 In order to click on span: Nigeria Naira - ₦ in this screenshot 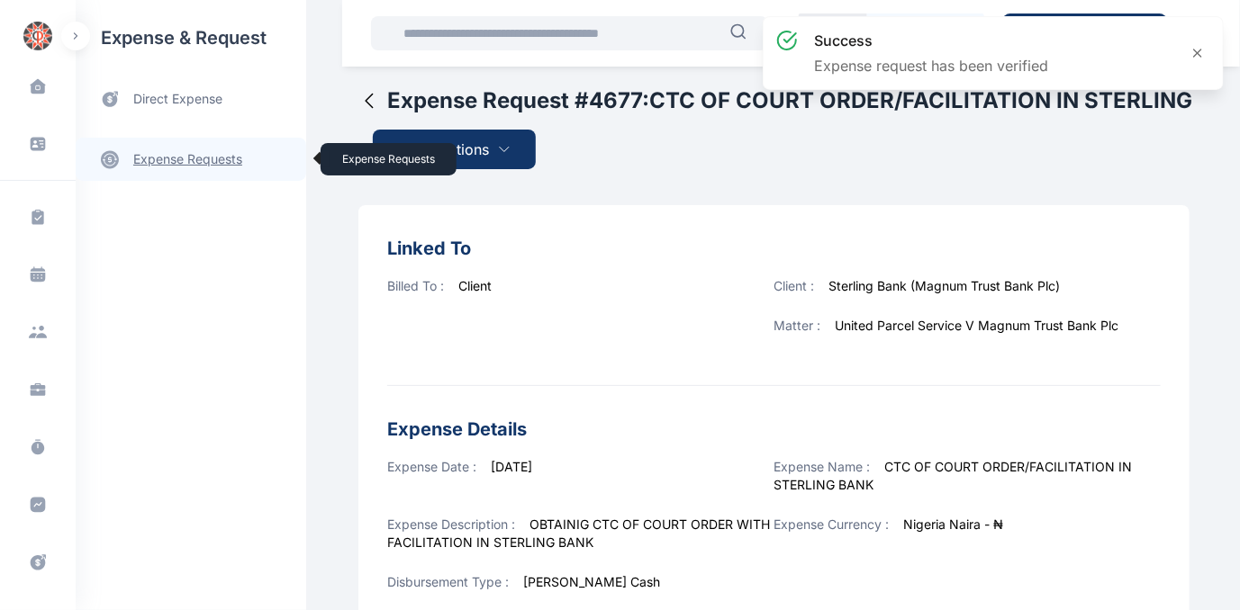, I will do `click(954, 524)`.